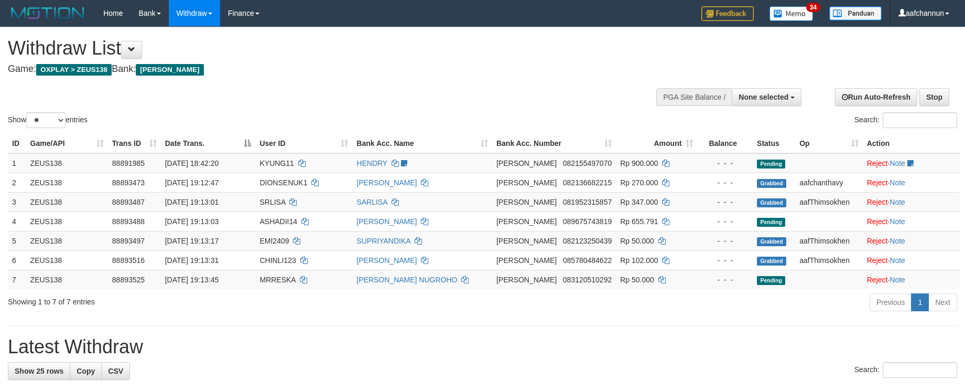  I want to click on span: 88893516, so click(128, 260).